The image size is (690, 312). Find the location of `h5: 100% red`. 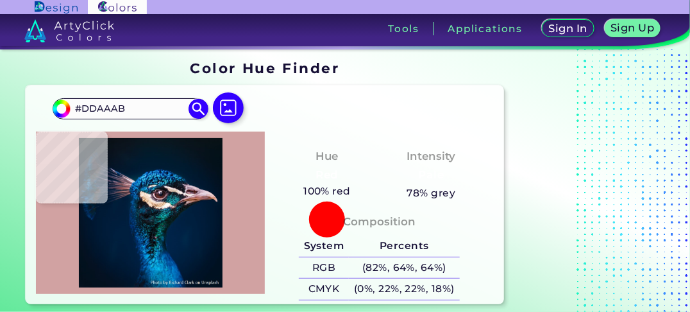

h5: 100% red is located at coordinates (327, 191).